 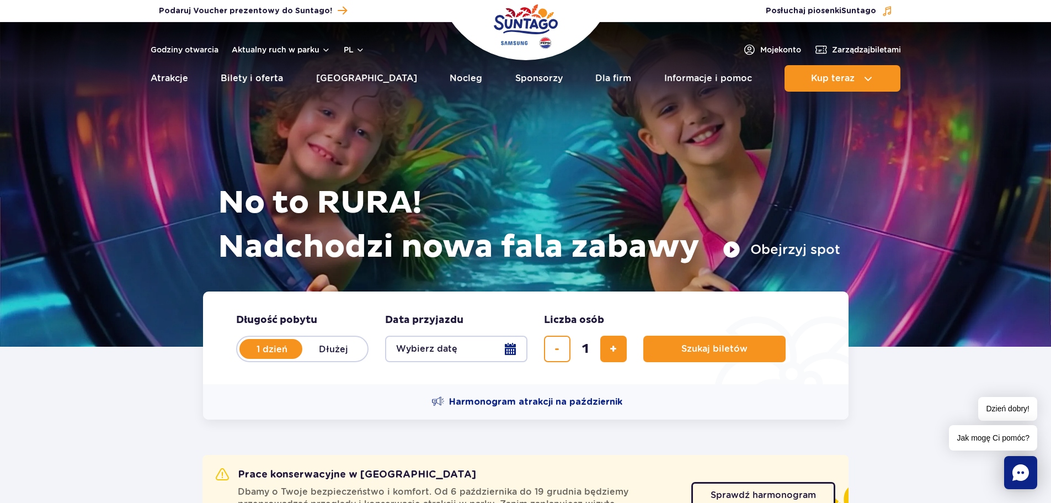 I want to click on button: Kup teraz, so click(x=843, y=78).